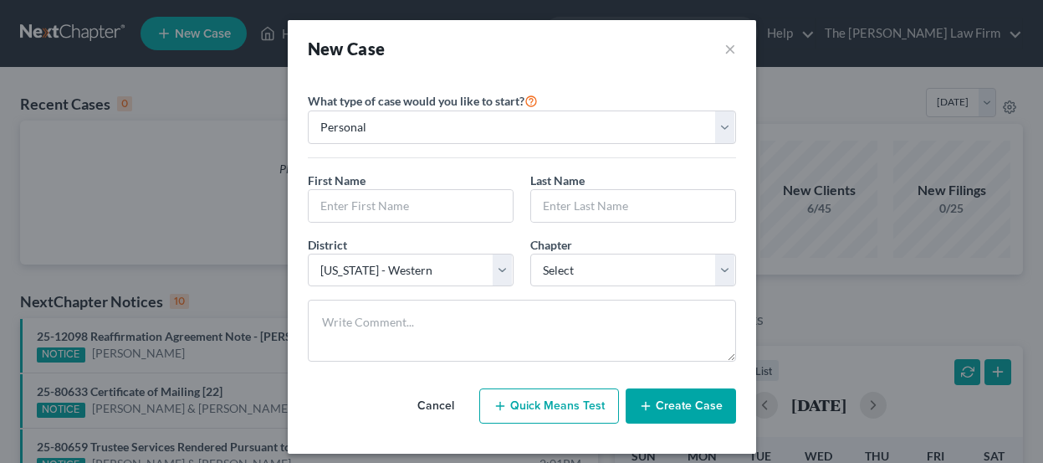 The width and height of the screenshot is (1043, 463). Describe the element at coordinates (681, 406) in the screenshot. I see `button: Create Case` at that location.